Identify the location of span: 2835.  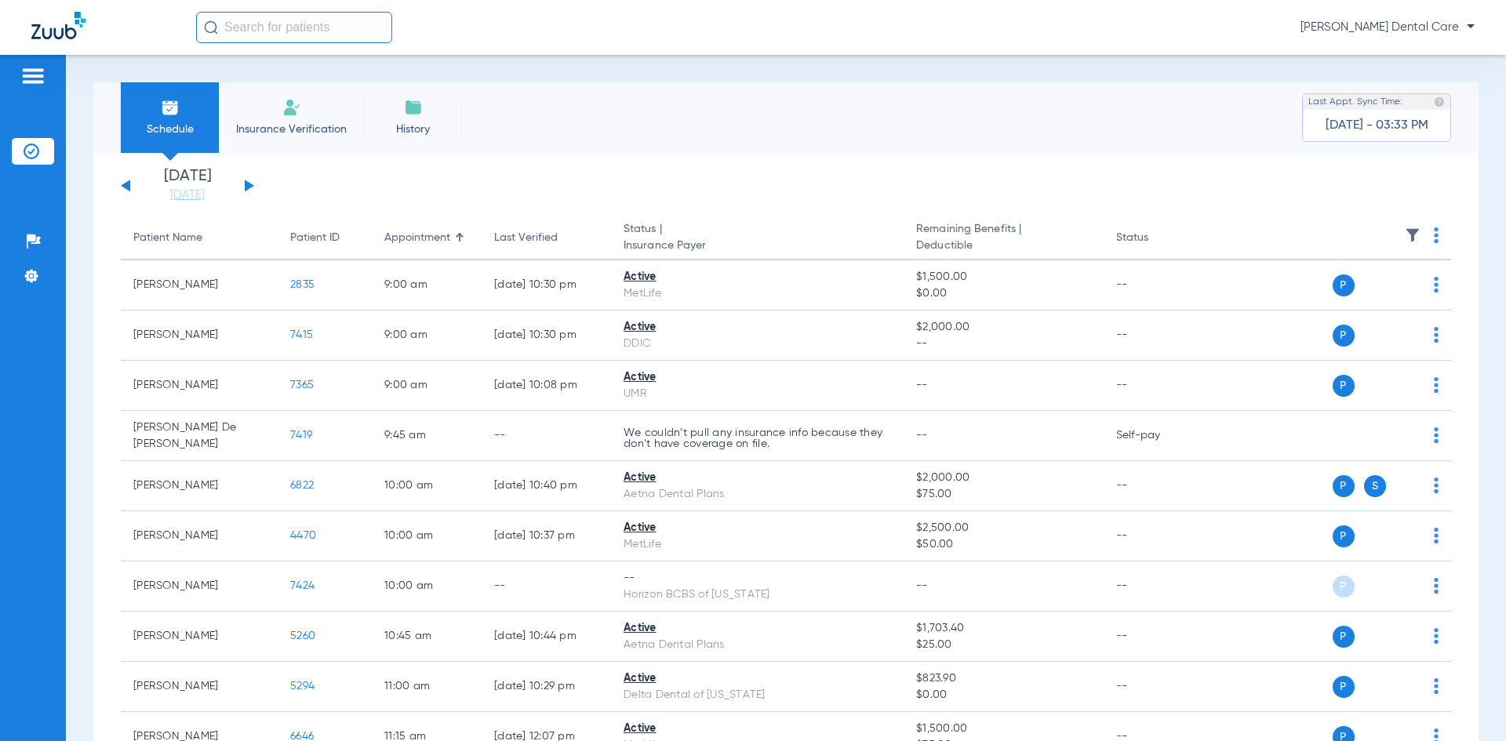
(302, 285).